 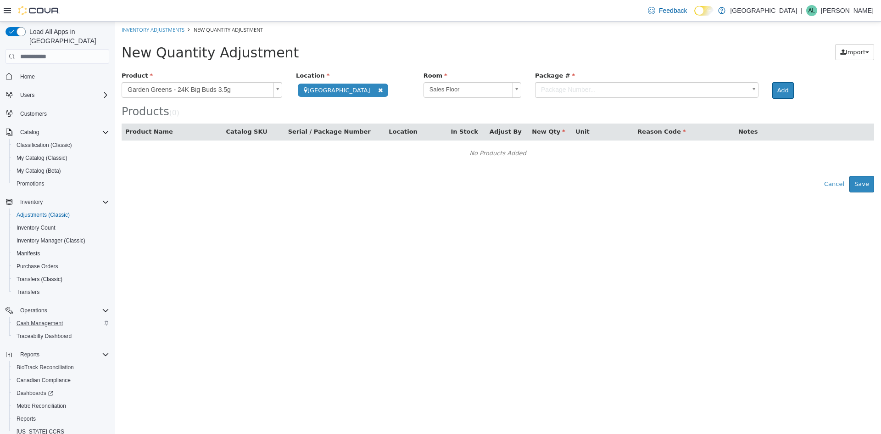 I want to click on button: Notes, so click(x=634, y=110).